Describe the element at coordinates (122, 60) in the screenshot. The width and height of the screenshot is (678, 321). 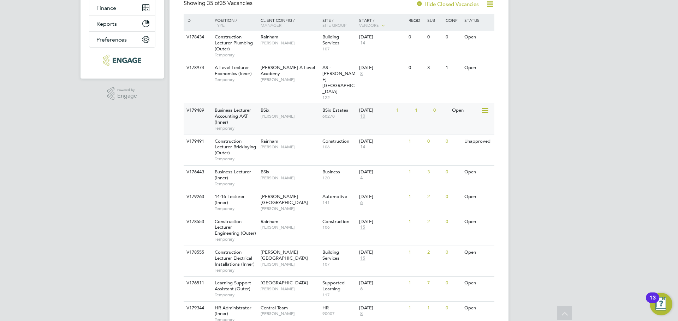
I see `a: Go to home page` at that location.